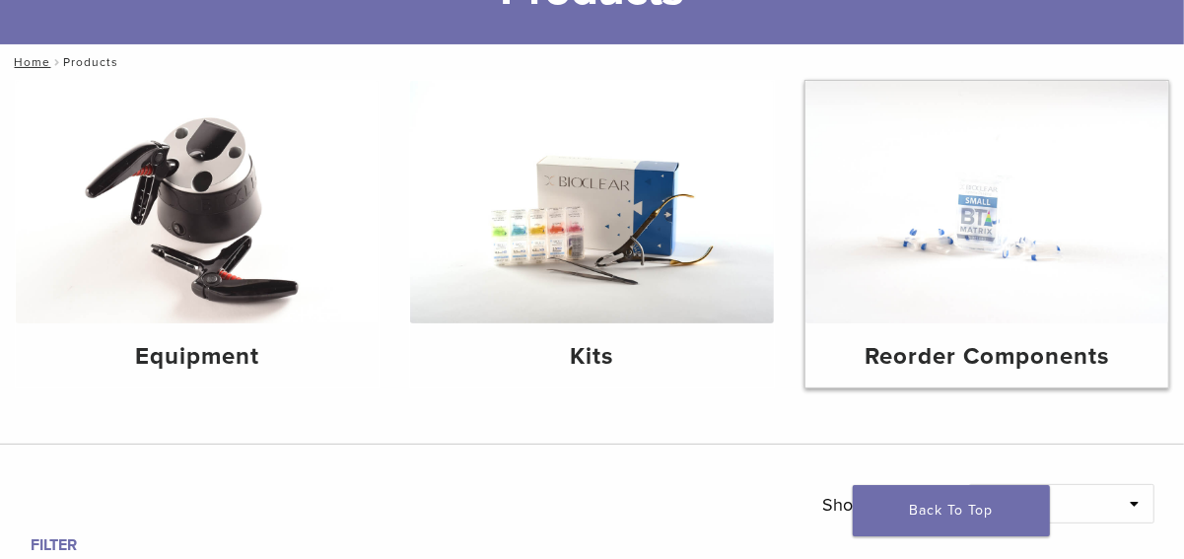  What do you see at coordinates (197, 357) in the screenshot?
I see `h4: Equipment` at bounding box center [197, 357].